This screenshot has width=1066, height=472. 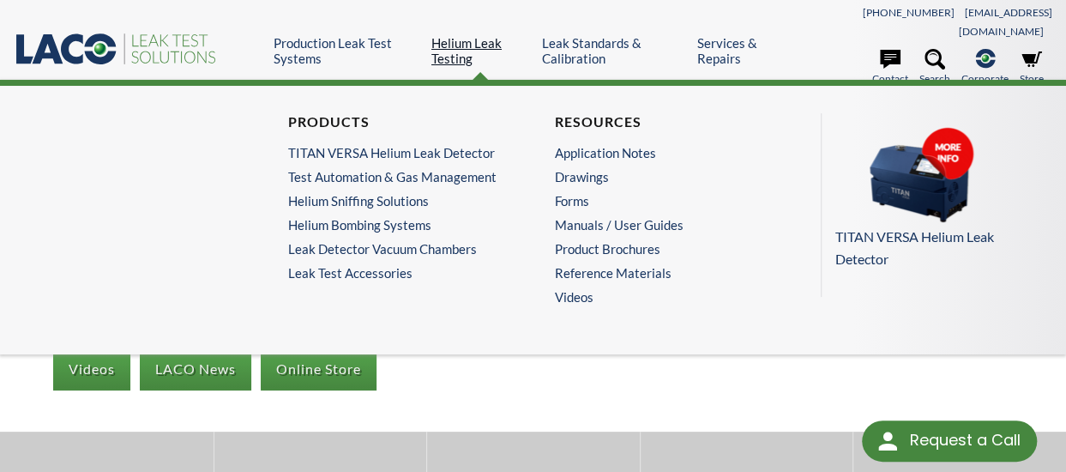 I want to click on a: LACO News, so click(x=195, y=369).